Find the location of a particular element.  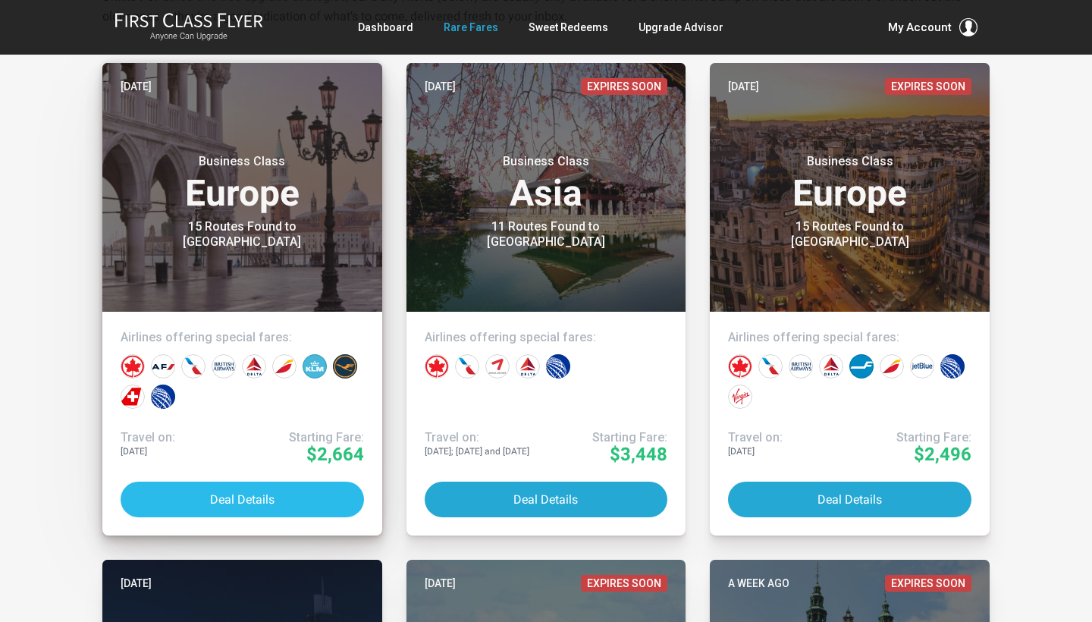

img: First Class Flyer is located at coordinates (189, 20).